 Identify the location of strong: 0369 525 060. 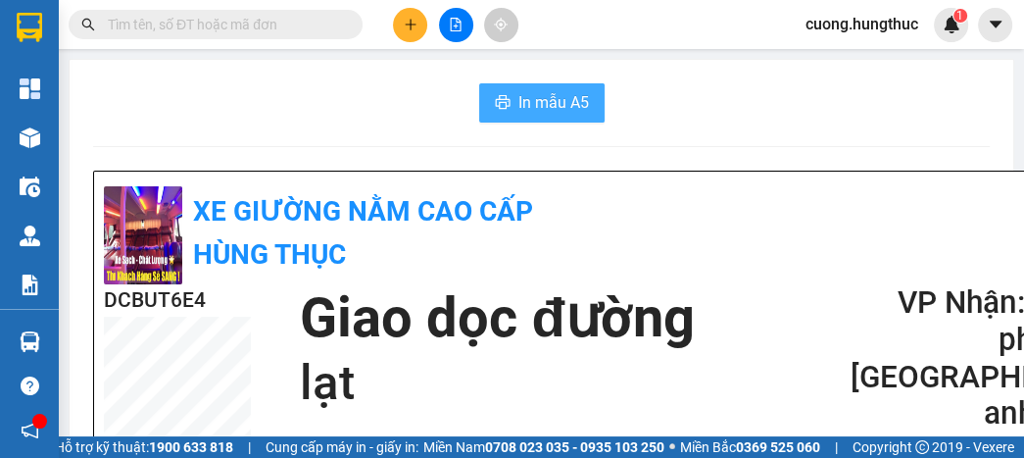
(778, 447).